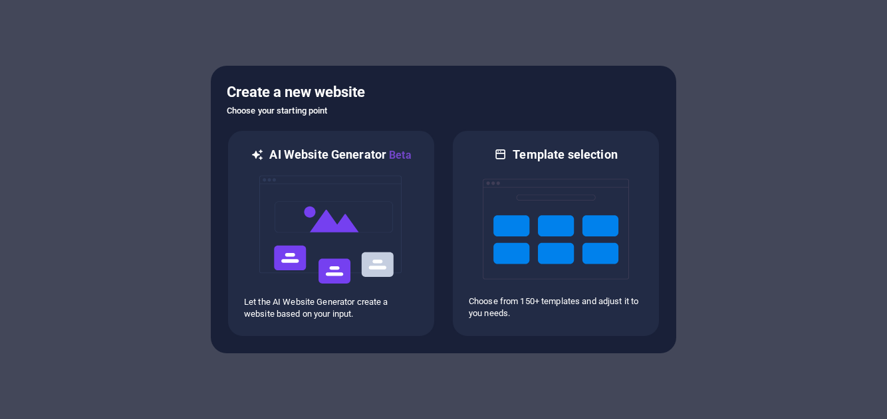 Image resolution: width=887 pixels, height=419 pixels. What do you see at coordinates (331, 308) in the screenshot?
I see `p: Let the AI Website Generator create a website based on your input.` at bounding box center [331, 308].